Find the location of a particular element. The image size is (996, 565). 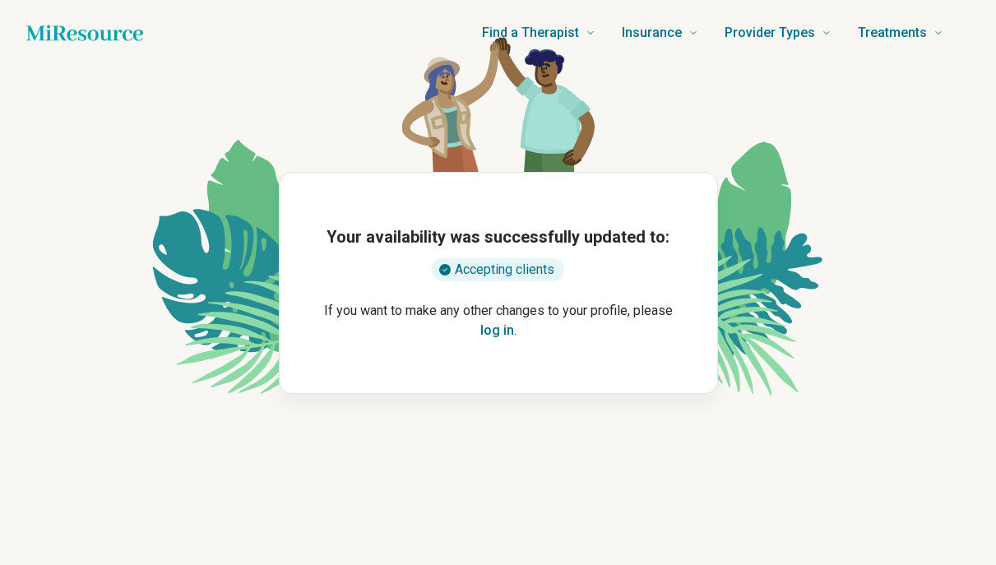

span: Treatments is located at coordinates (892, 33).